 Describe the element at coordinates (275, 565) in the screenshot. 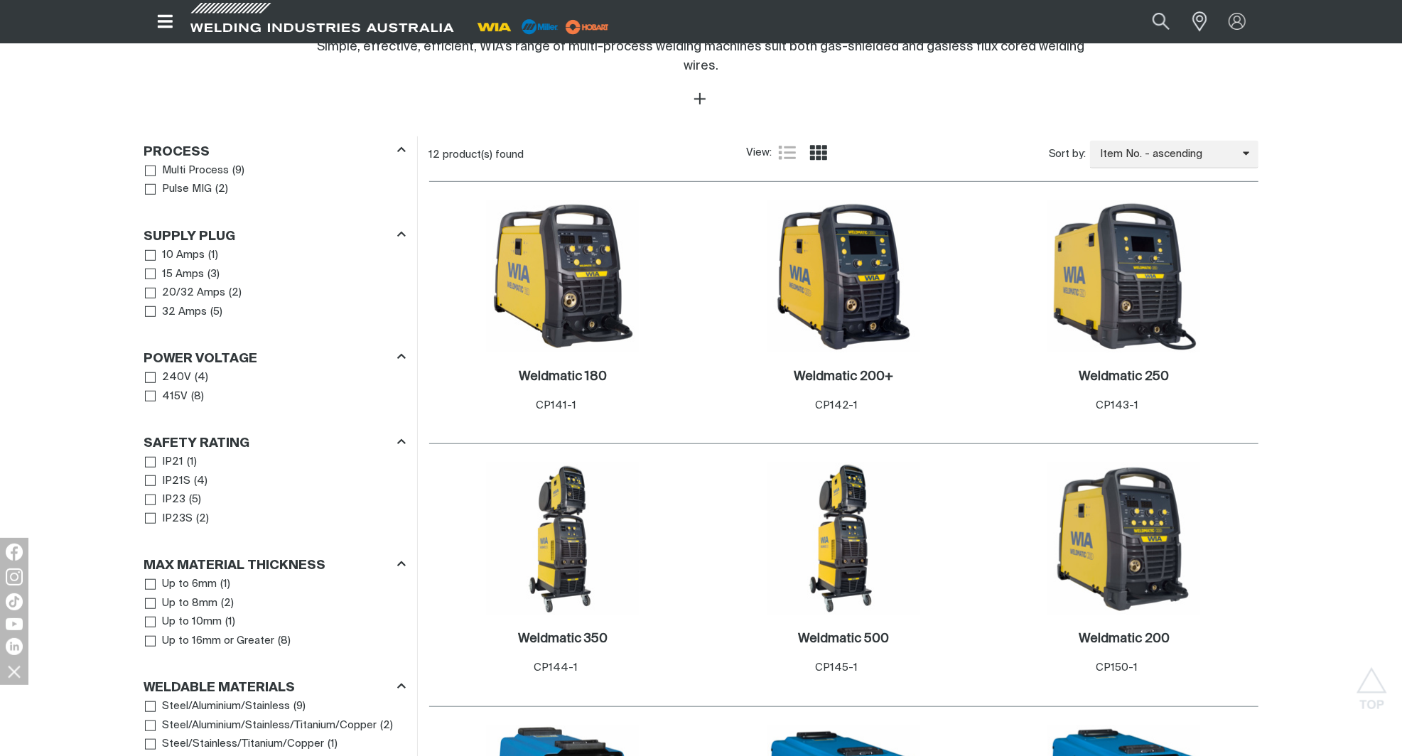

I see `div: Max Material Thickness` at that location.